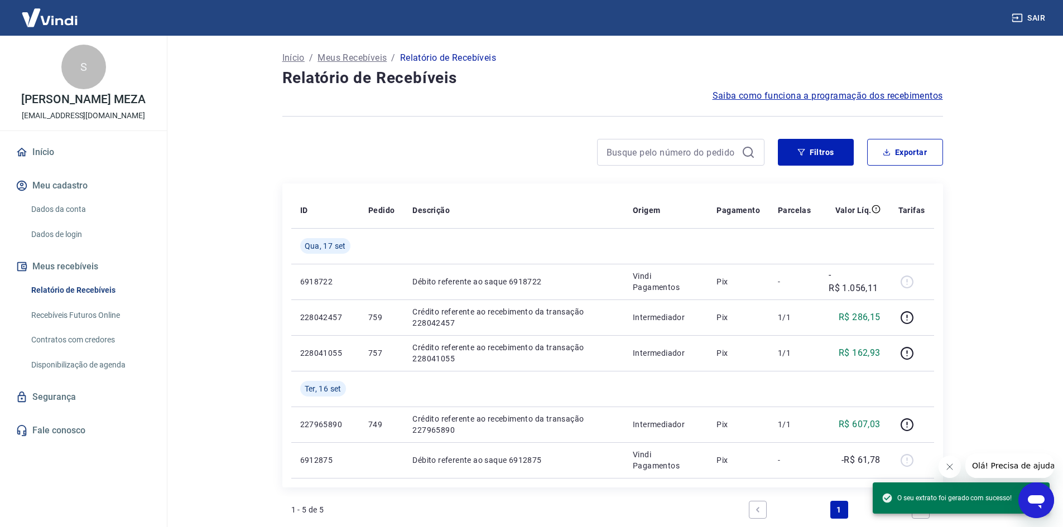  Describe the element at coordinates (325, 246) in the screenshot. I see `span: Qua, 17 set` at that location.